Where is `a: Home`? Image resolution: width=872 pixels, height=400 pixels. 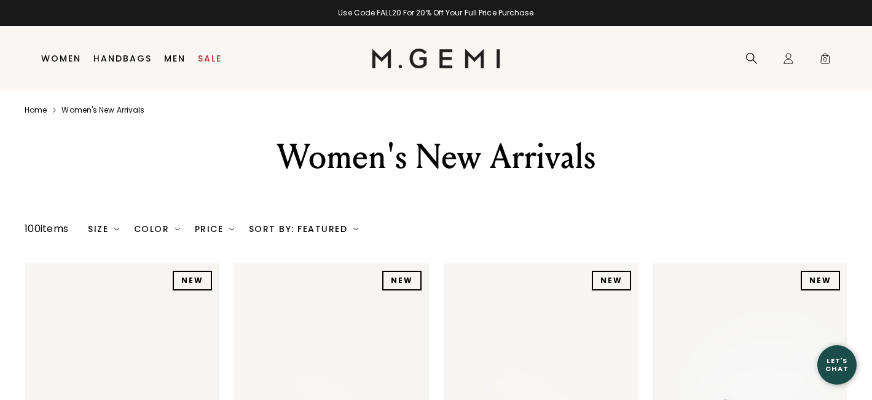 a: Home is located at coordinates (36, 110).